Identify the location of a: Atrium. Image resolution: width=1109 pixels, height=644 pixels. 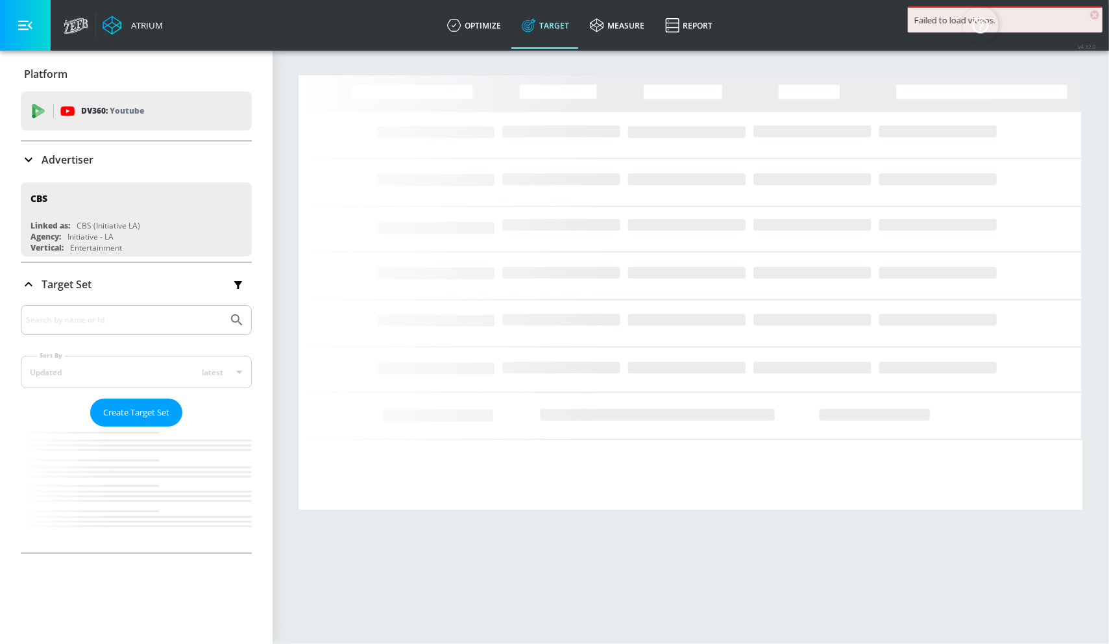
(132, 25).